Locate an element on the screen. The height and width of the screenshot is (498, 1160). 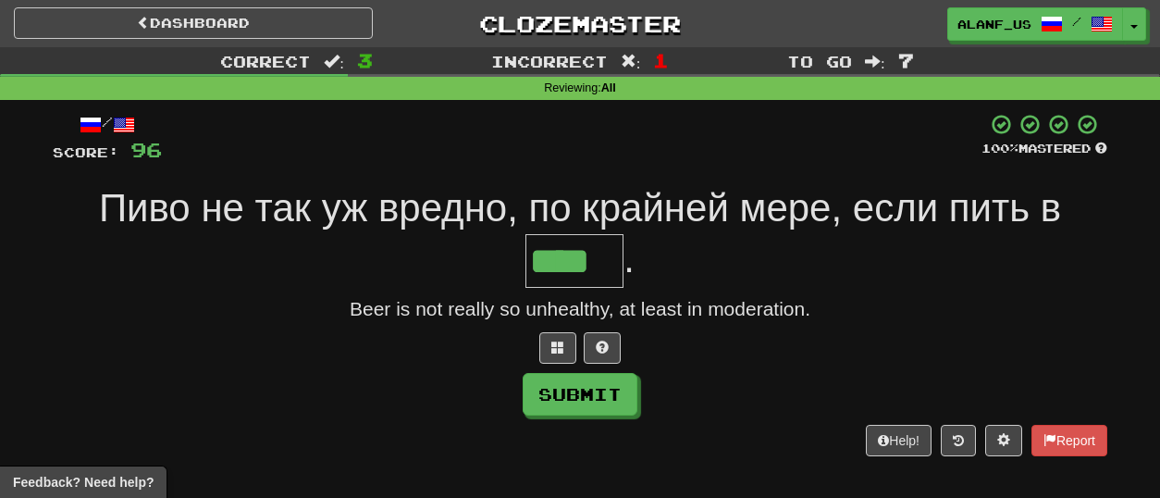
span: Open feedback widget is located at coordinates (83, 482).